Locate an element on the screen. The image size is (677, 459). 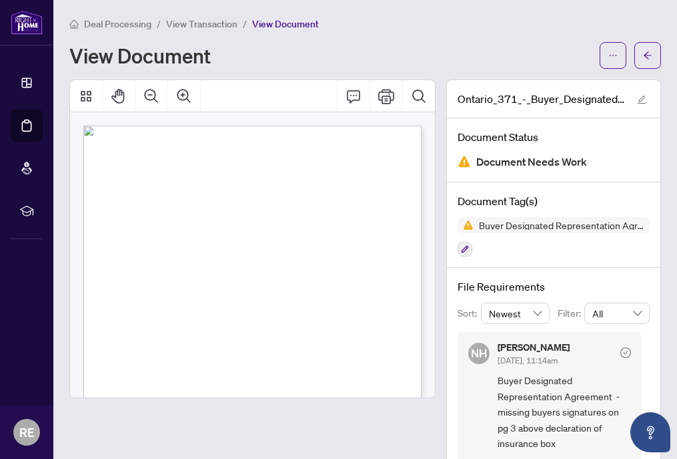
span: View Document is located at coordinates (286, 24).